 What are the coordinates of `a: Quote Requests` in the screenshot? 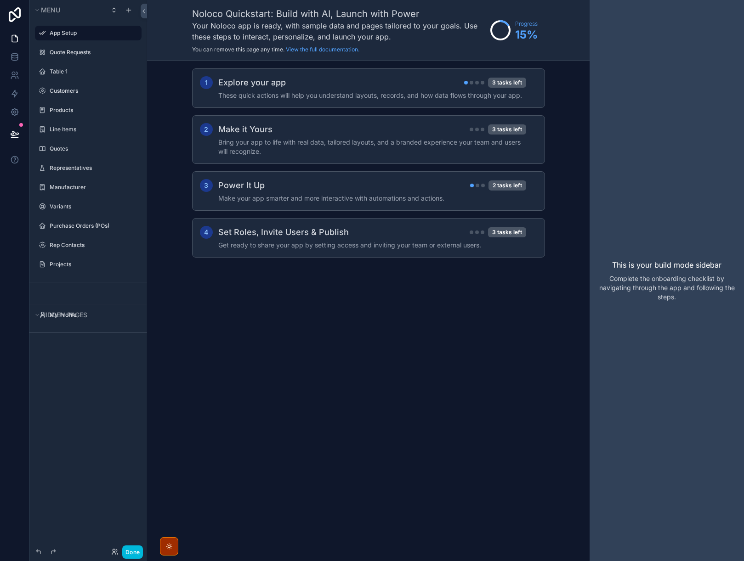 It's located at (93, 52).